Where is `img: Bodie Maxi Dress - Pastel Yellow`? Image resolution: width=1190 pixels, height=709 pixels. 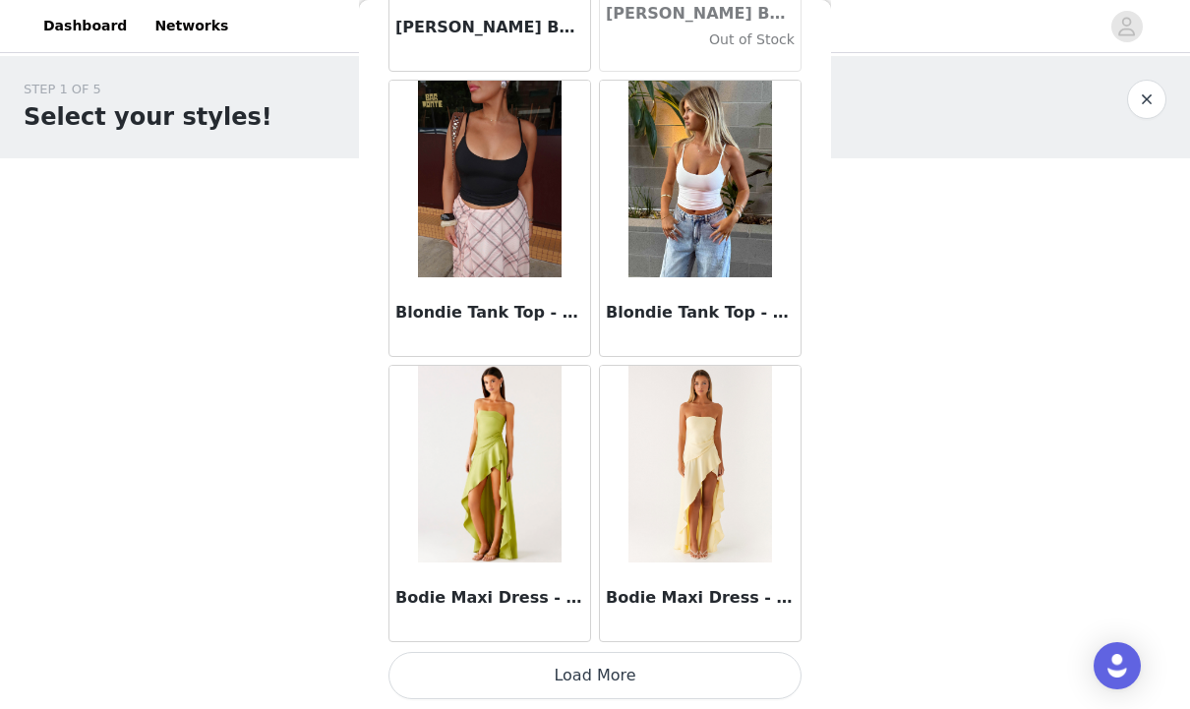
img: Bodie Maxi Dress - Pastel Yellow is located at coordinates (699, 464).